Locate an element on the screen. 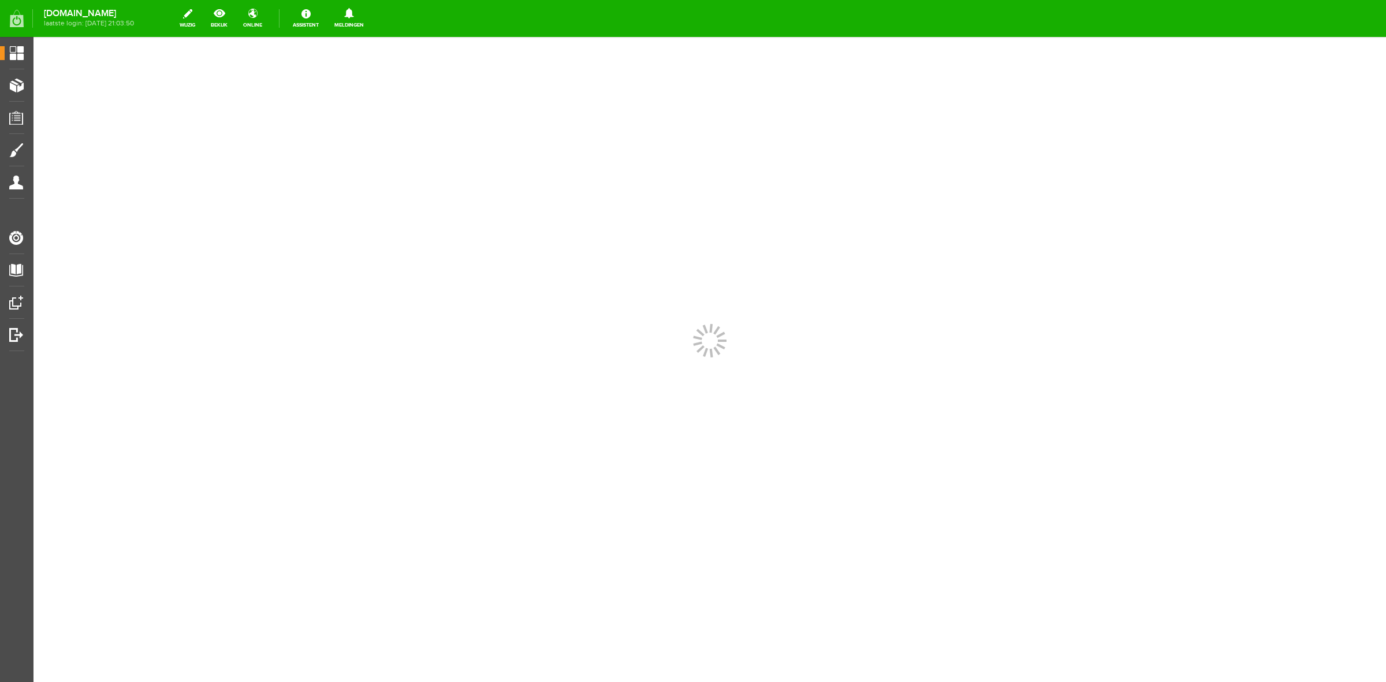 The width and height of the screenshot is (1386, 682). a: online is located at coordinates (252, 18).